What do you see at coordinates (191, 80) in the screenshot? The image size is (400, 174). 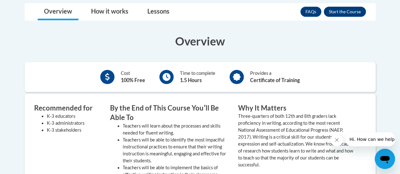 I see `b: 1.5 Hours` at bounding box center [191, 80].